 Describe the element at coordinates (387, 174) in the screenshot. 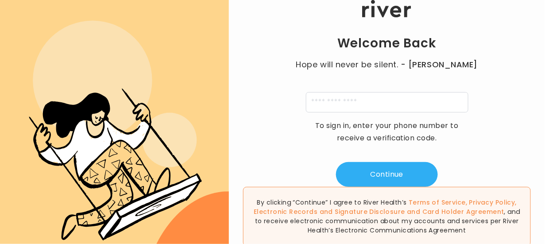

I see `button: Continue` at that location.